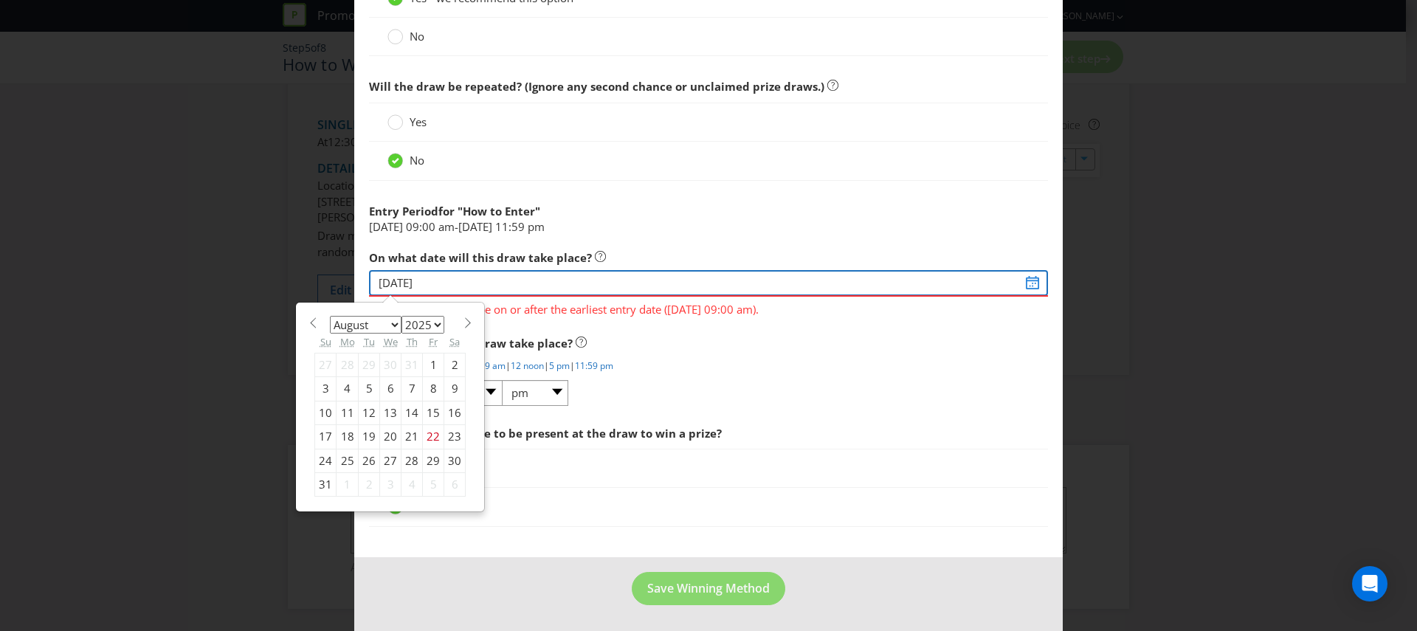  What do you see at coordinates (708, 588) in the screenshot?
I see `span: Save Winning Method` at bounding box center [708, 588].